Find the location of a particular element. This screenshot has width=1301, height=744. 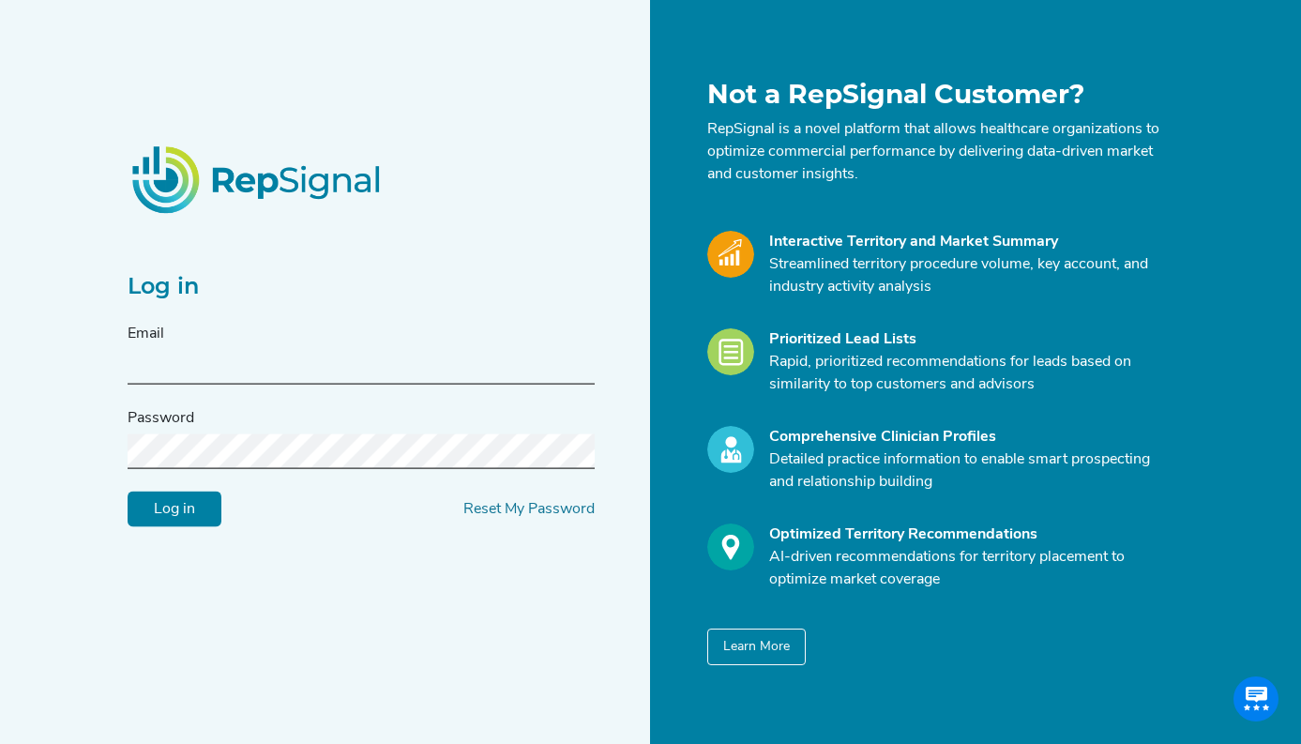

img: RepSignalLogo.20539ed3.png is located at coordinates (258, 179).